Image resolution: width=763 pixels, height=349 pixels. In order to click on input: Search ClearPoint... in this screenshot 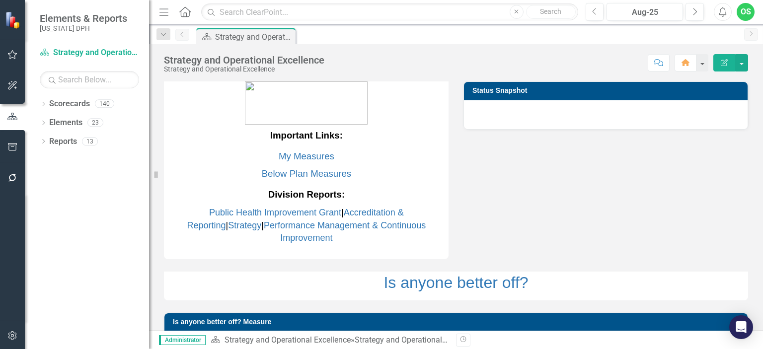, I will do `click(390, 12)`.